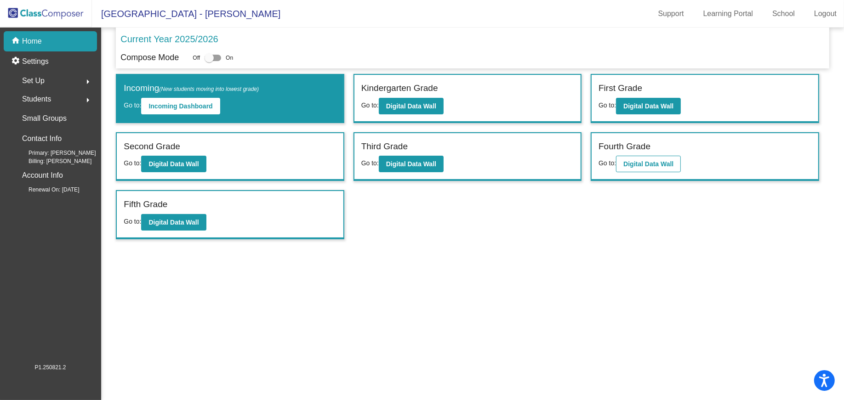 Image resolution: width=844 pixels, height=400 pixels. I want to click on label: Fifth Grade, so click(145, 204).